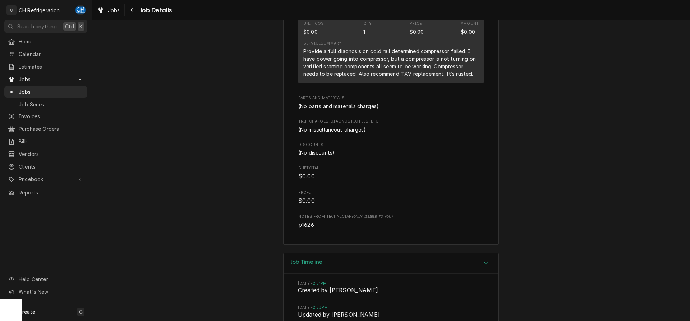 The image size is (690, 321). Describe the element at coordinates (27, 312) in the screenshot. I see `span: Create` at that location.